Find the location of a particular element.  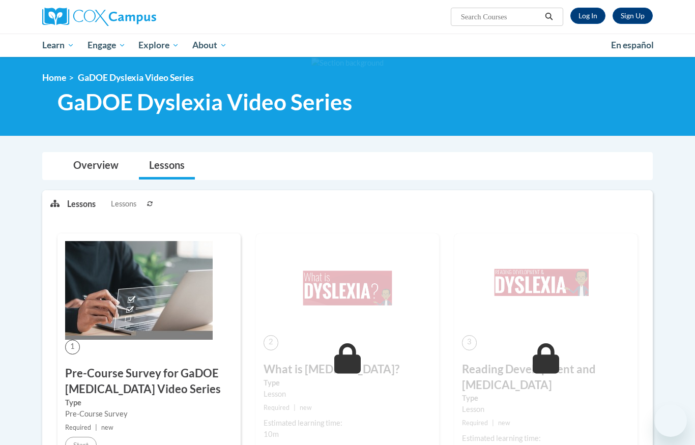

span: Explore is located at coordinates (159, 45).